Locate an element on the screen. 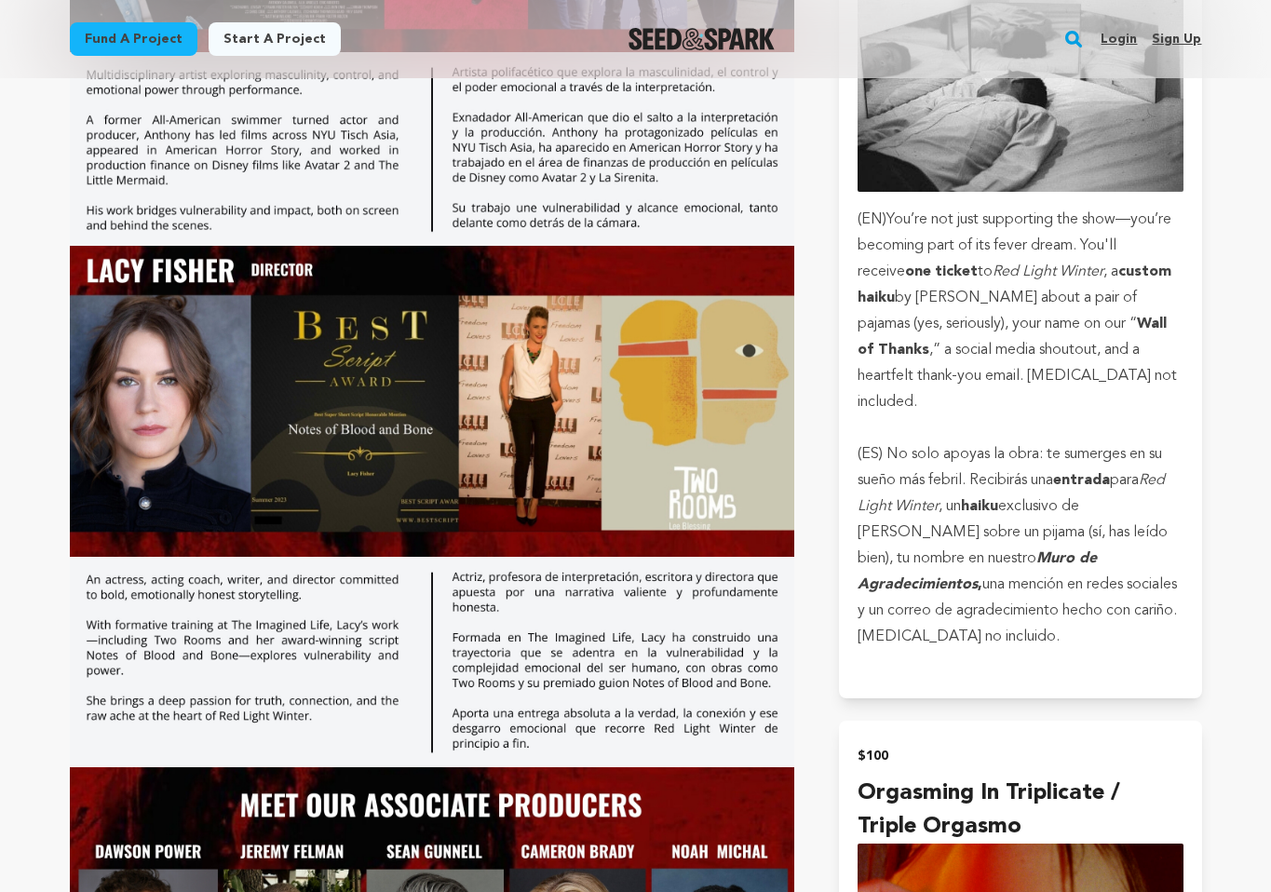 The width and height of the screenshot is (1271, 892). a: Sign up is located at coordinates (1176, 39).